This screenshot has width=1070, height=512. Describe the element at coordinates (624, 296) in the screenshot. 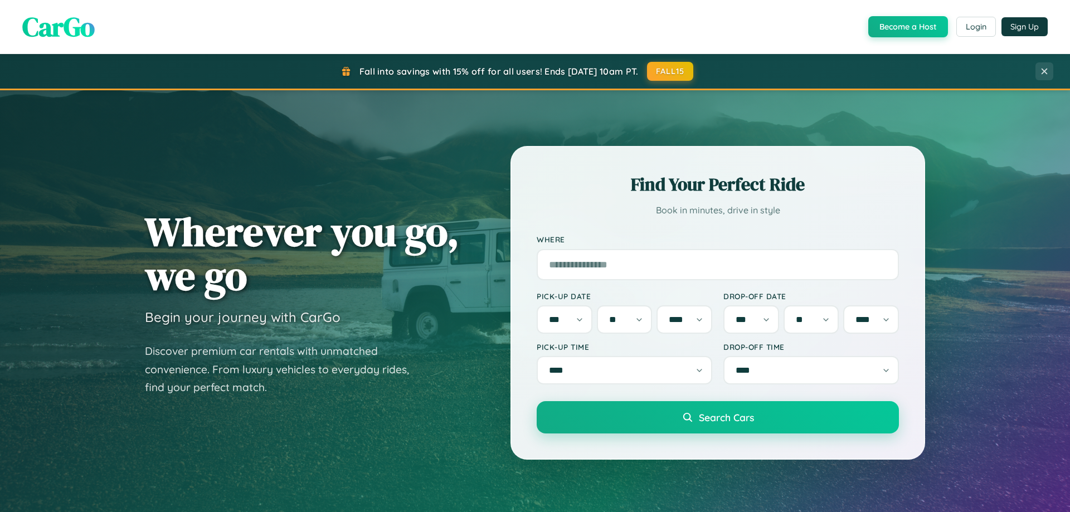

I see `label: Pick-up Date` at that location.